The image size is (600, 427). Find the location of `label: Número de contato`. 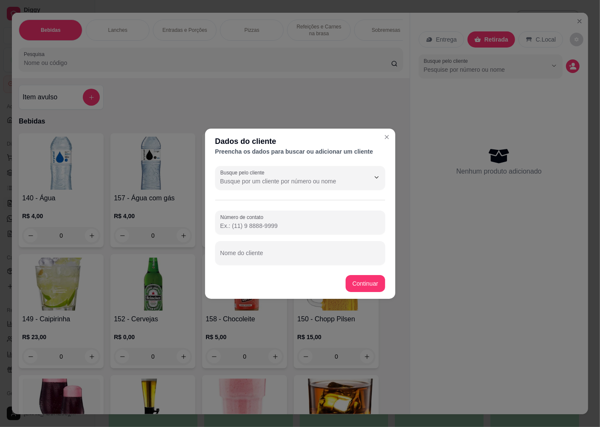

label: Número de contato is located at coordinates (243, 217).